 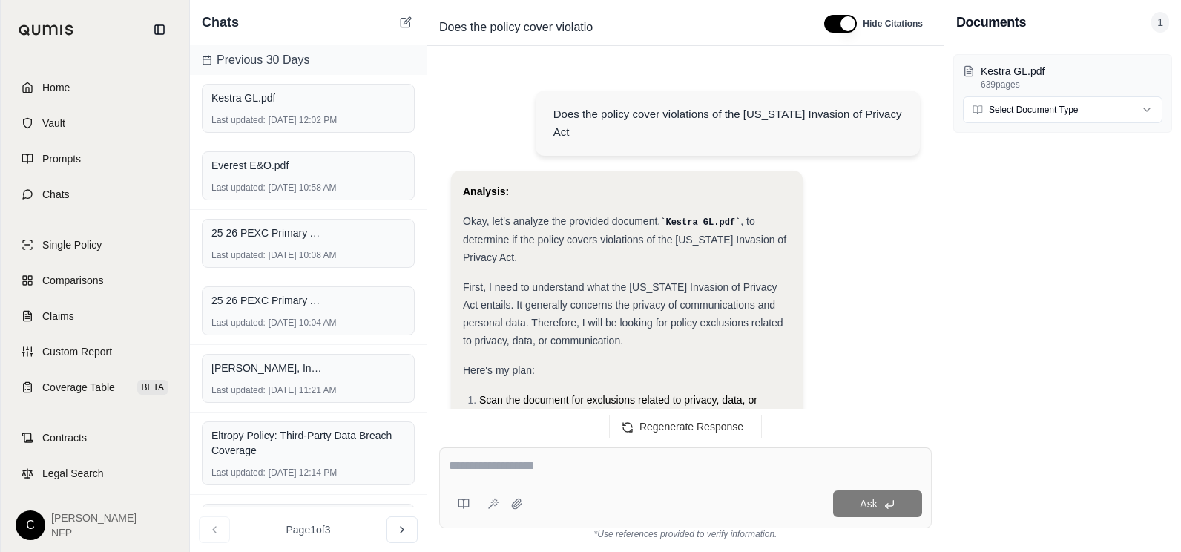 I want to click on span: Prompts, so click(x=62, y=159).